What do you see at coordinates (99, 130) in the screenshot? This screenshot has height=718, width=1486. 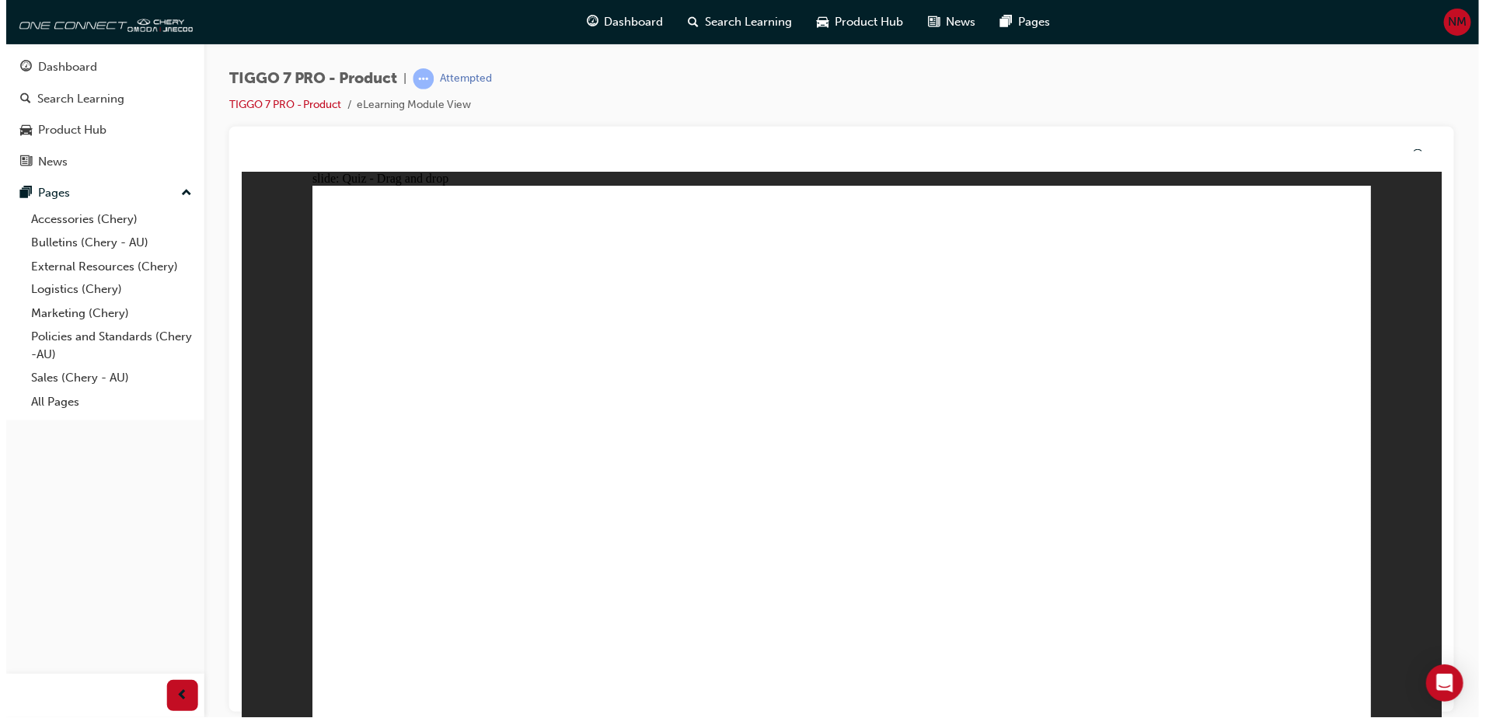 I see `a: Product Hub` at bounding box center [99, 130].